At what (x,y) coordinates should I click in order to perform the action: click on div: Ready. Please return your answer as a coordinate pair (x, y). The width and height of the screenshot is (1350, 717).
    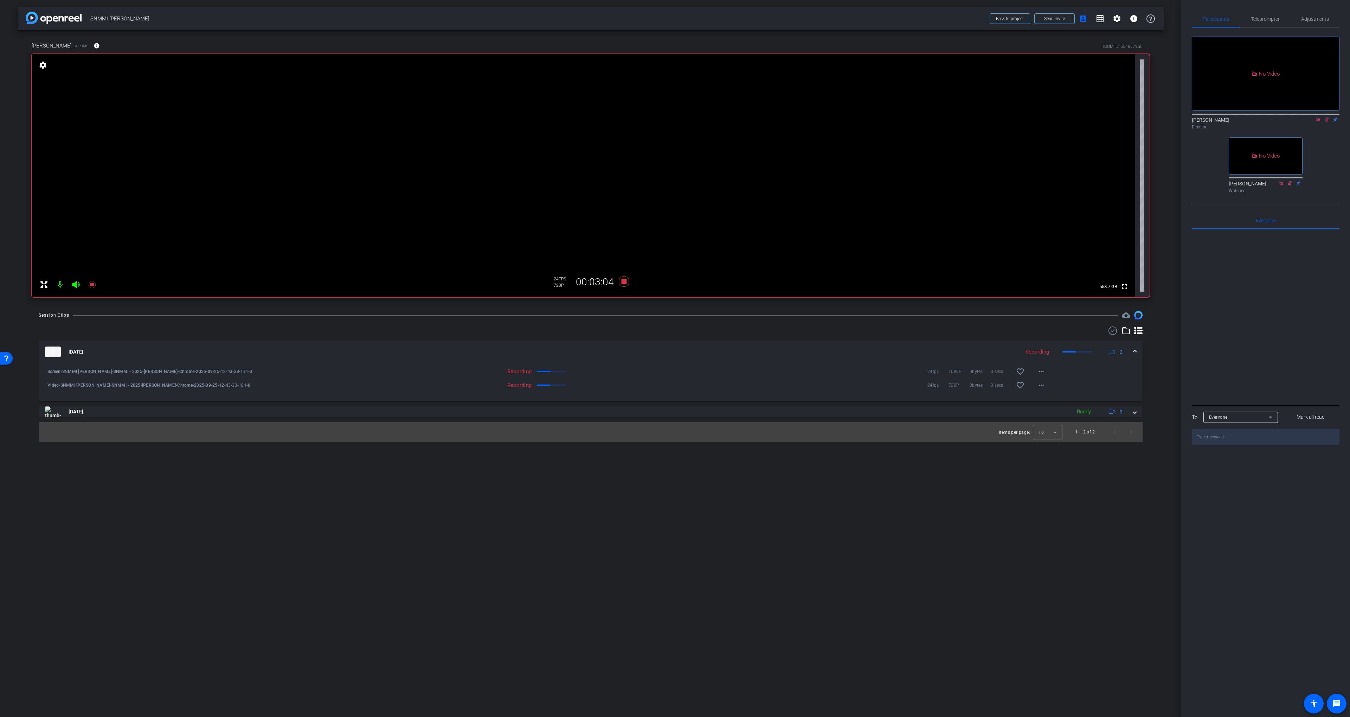
    Looking at the image, I should click on (1084, 411).